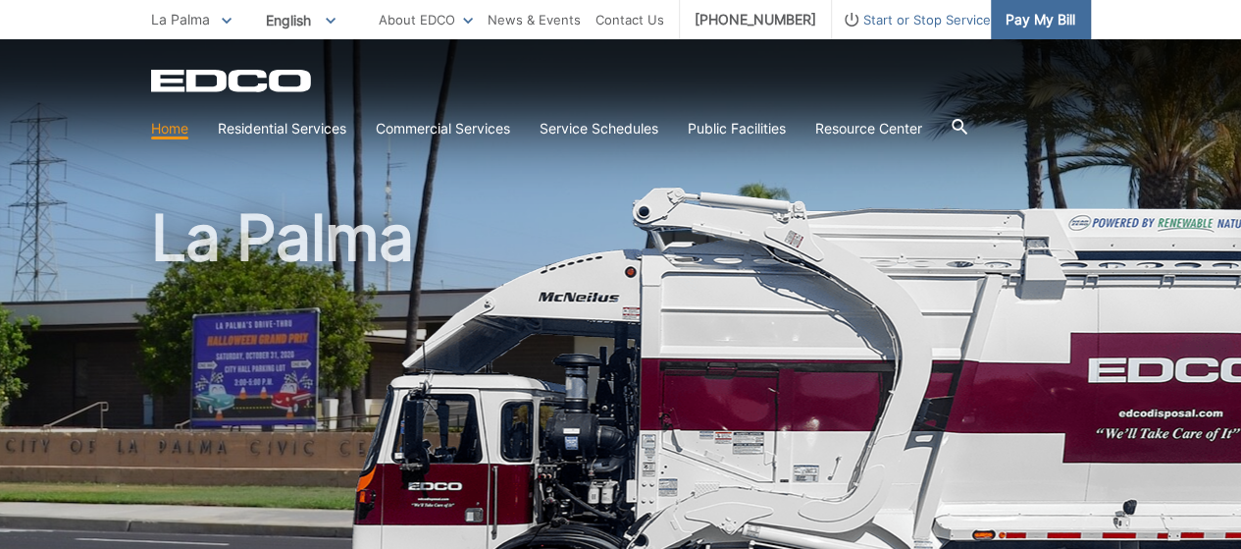  I want to click on a: Contact Us, so click(630, 20).